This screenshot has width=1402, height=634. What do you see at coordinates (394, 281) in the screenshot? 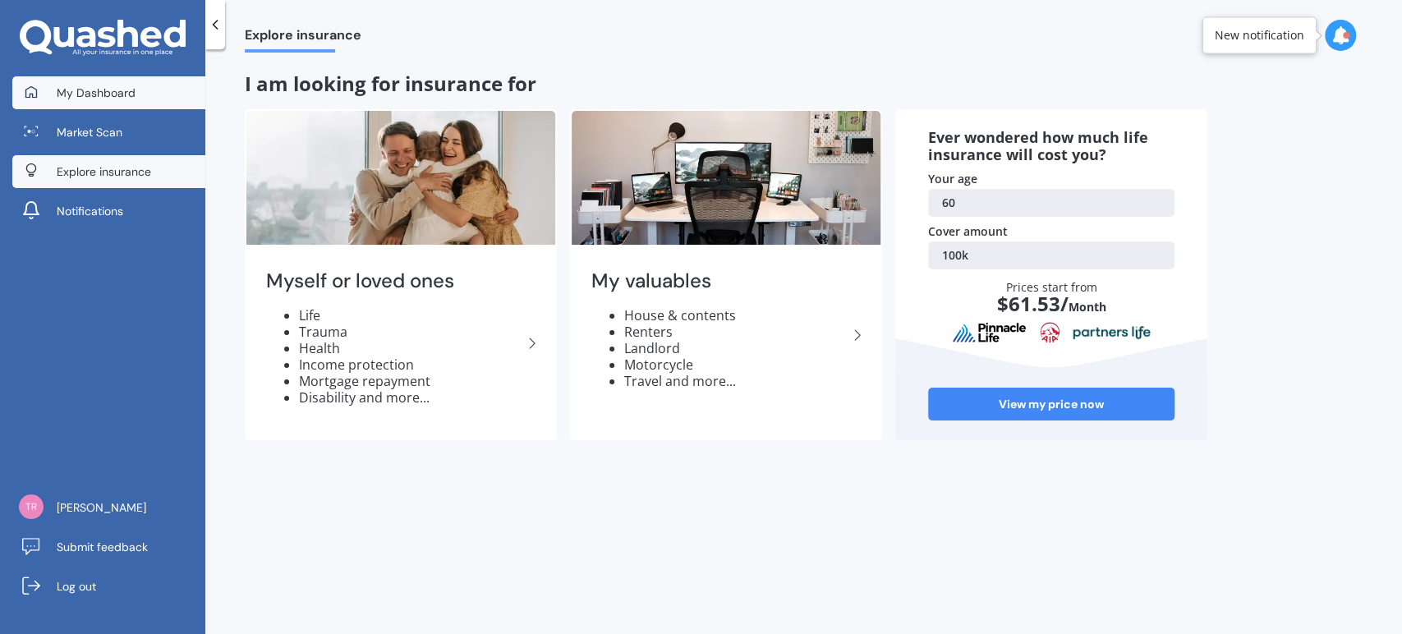
I see `h2: Myself or loved ones` at bounding box center [394, 281].